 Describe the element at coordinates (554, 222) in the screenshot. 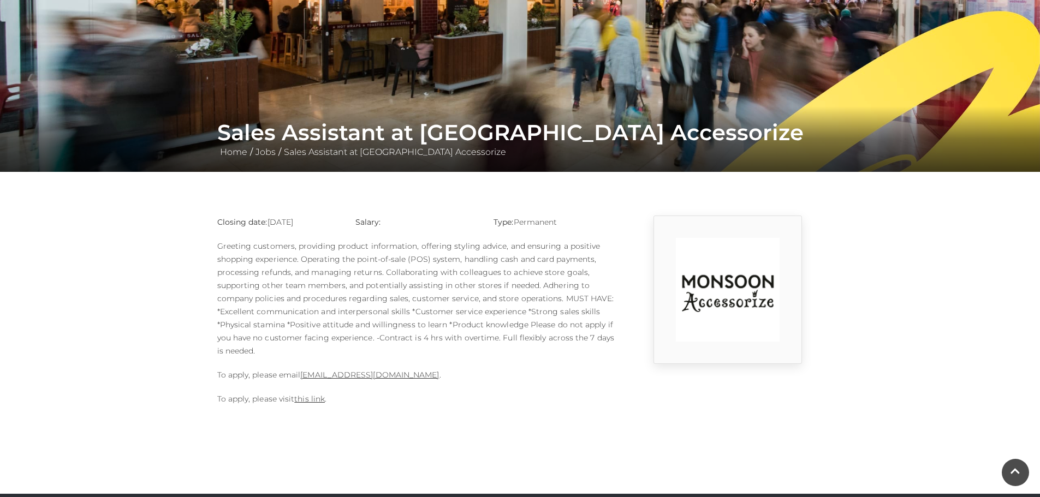

I see `p: Permanent` at that location.